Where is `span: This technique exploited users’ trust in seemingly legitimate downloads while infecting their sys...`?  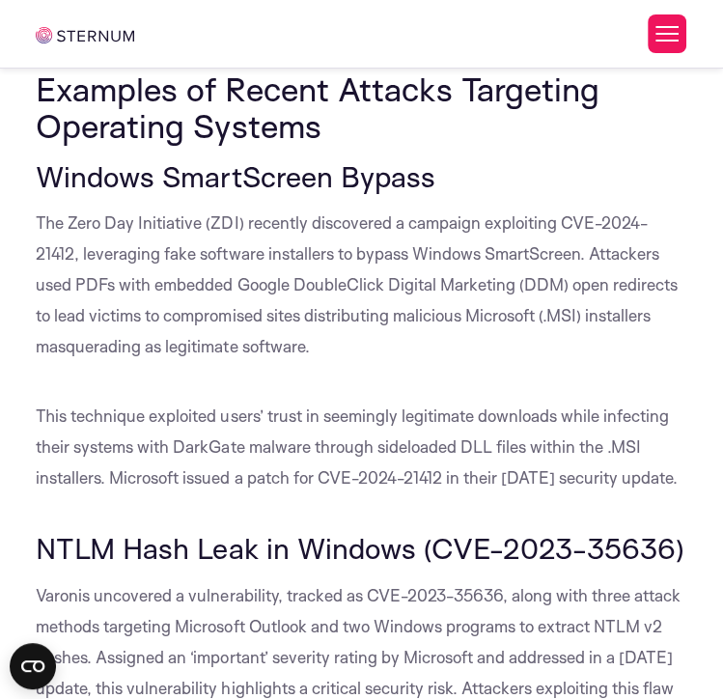
span: This technique exploited users’ trust in seemingly legitimate downloads while infecting their sys... is located at coordinates (356, 446).